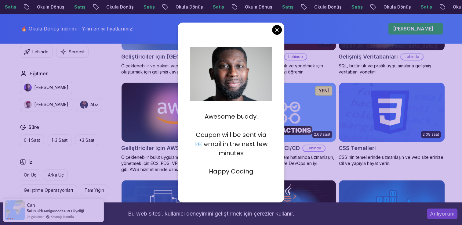 The width and height of the screenshot is (462, 225). I want to click on h2: Eğitmen, so click(39, 74).